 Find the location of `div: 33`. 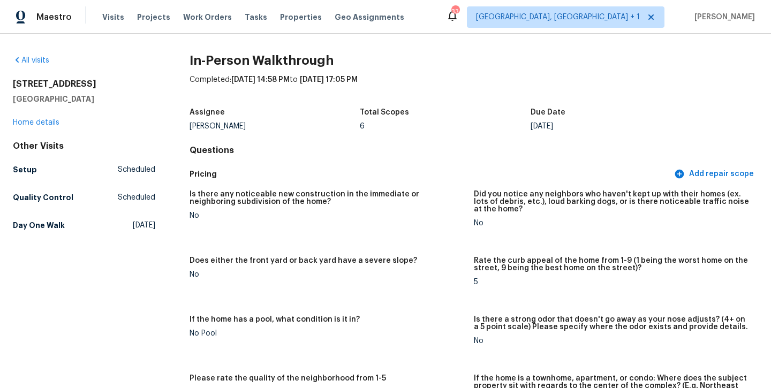

div: 33 is located at coordinates (455, 12).